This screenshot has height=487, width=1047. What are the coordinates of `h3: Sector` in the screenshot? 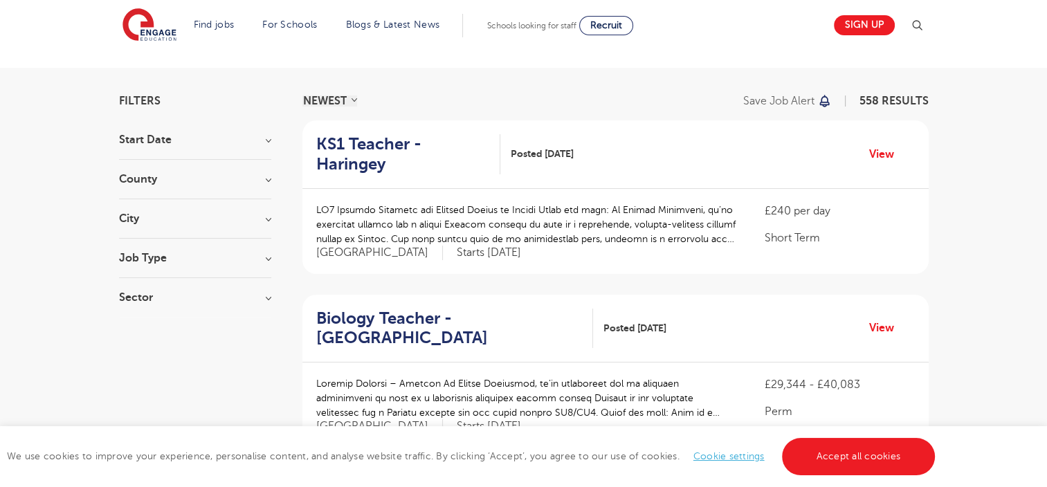 It's located at (195, 297).